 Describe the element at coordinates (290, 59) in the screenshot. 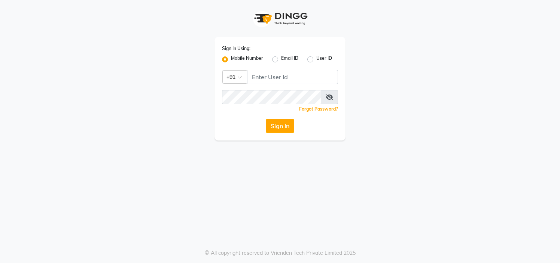

I see `label: Email ID` at that location.